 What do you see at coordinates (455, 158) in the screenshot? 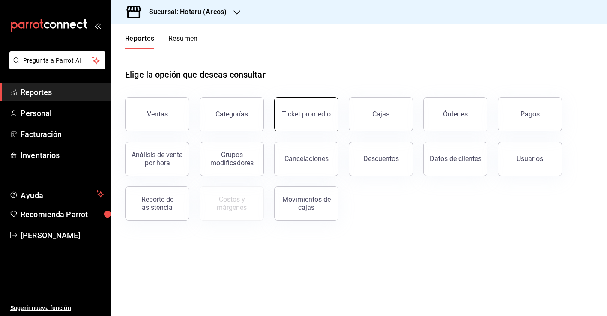
I see `div: Datos de clientes` at bounding box center [455, 158].